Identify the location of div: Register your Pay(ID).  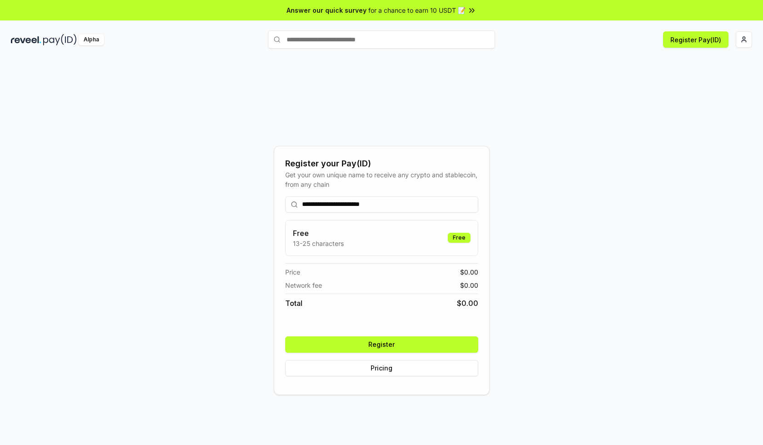
(382, 164).